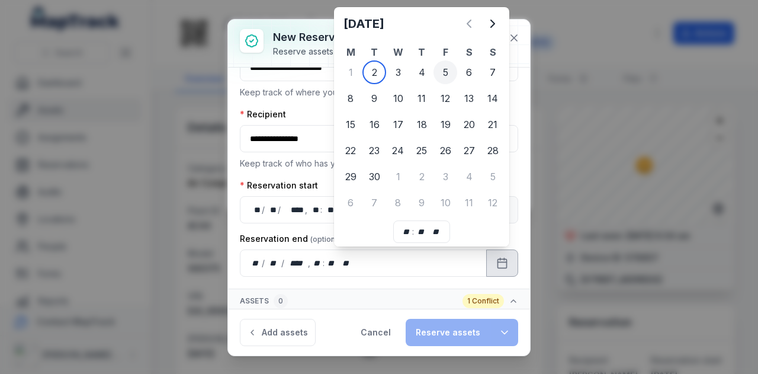 The height and width of the screenshot is (374, 758). I want to click on div: Saturday 27 September 2025, so click(469, 150).